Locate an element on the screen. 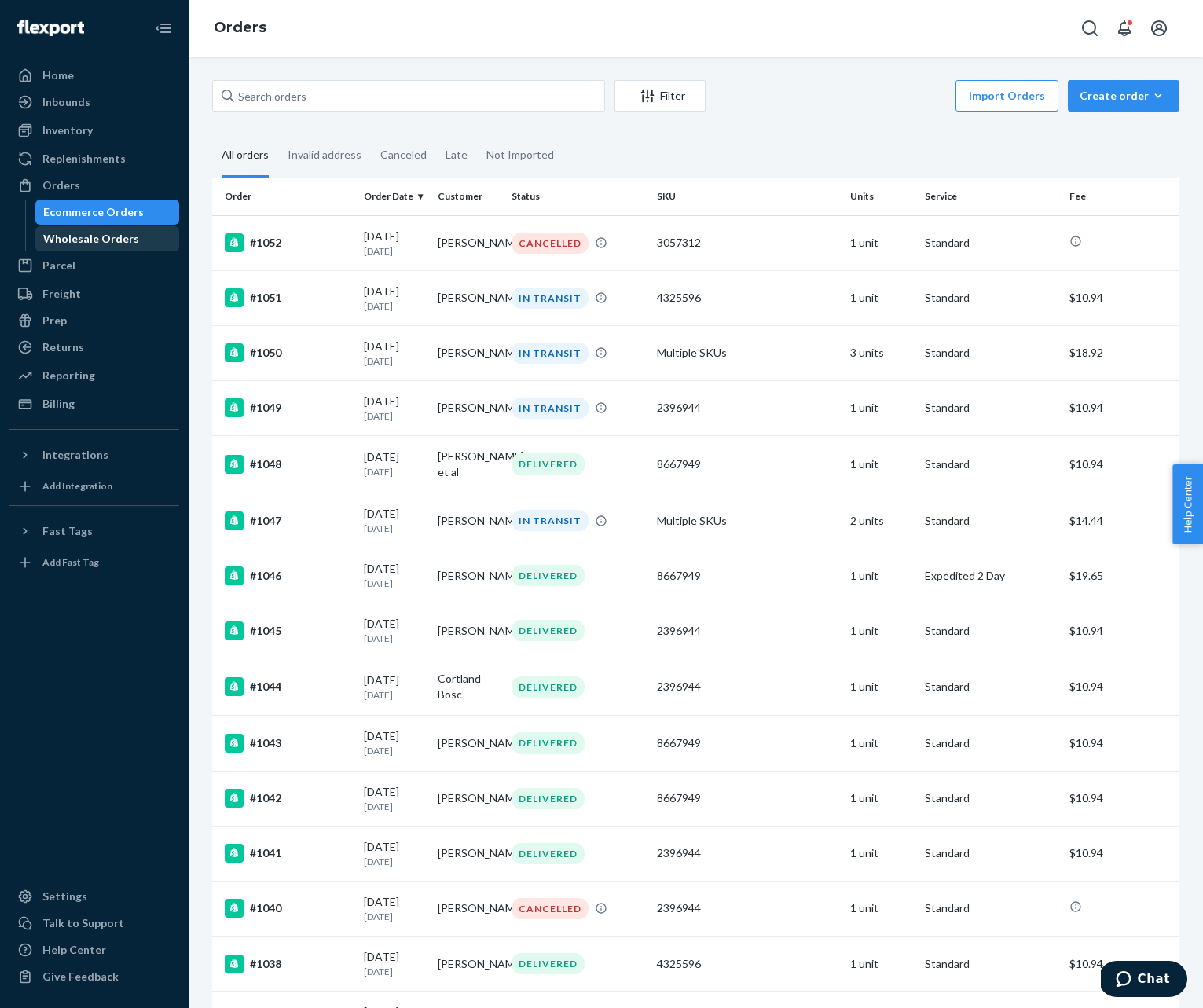  div: 4325596 is located at coordinates (748, 964).